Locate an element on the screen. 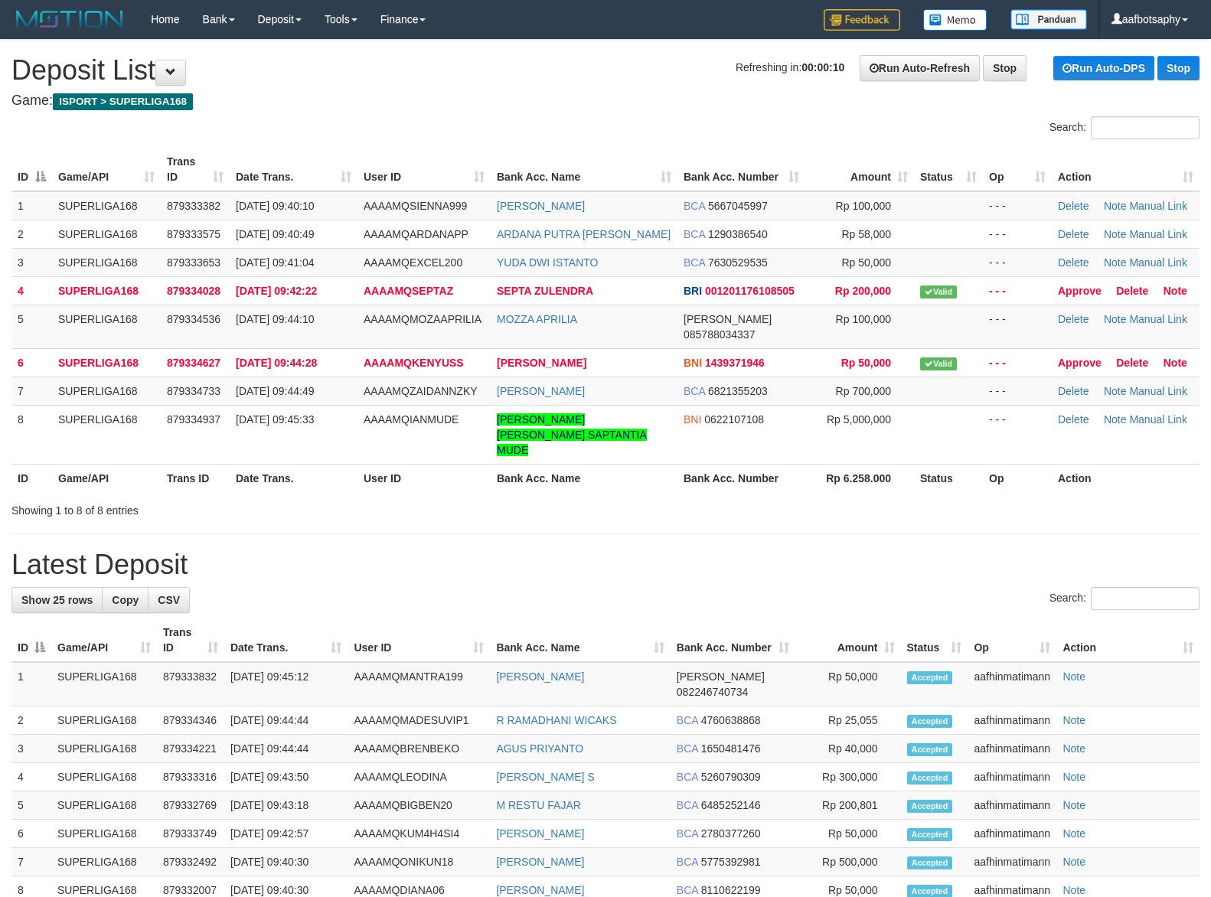  span: AAAAMQMOZAAPRILIA is located at coordinates (422, 319).